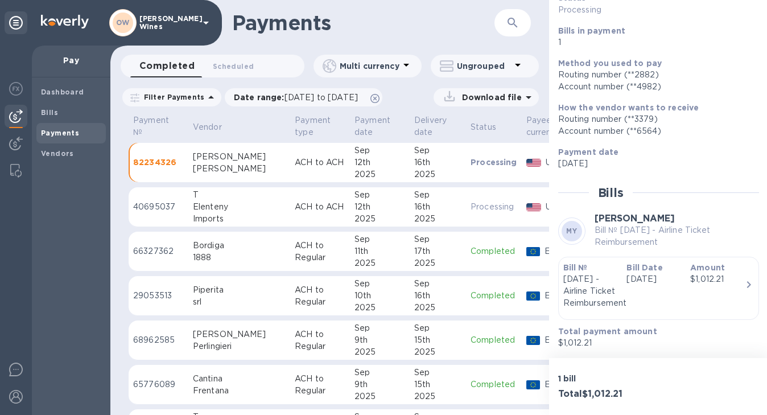  Describe the element at coordinates (644, 268) in the screenshot. I see `b: Bill Date` at that location.